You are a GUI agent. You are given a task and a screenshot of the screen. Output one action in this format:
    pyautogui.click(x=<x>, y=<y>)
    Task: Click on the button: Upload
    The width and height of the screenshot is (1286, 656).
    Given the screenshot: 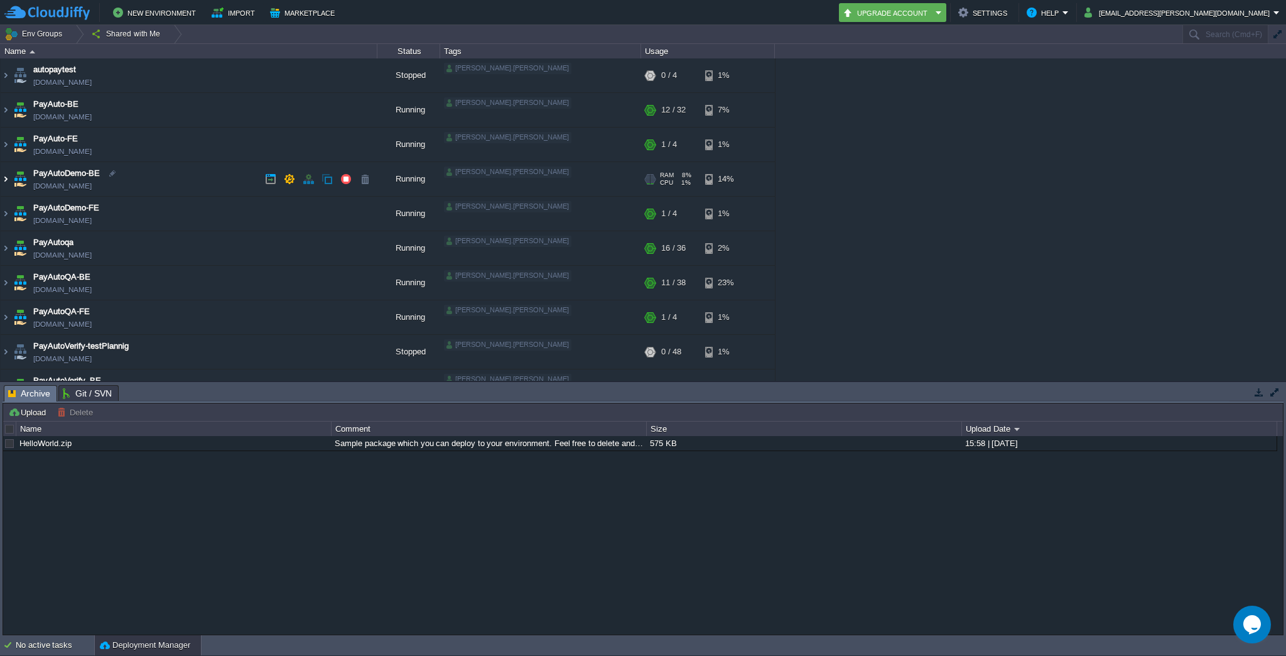 What is the action you would take?
    pyautogui.click(x=29, y=412)
    